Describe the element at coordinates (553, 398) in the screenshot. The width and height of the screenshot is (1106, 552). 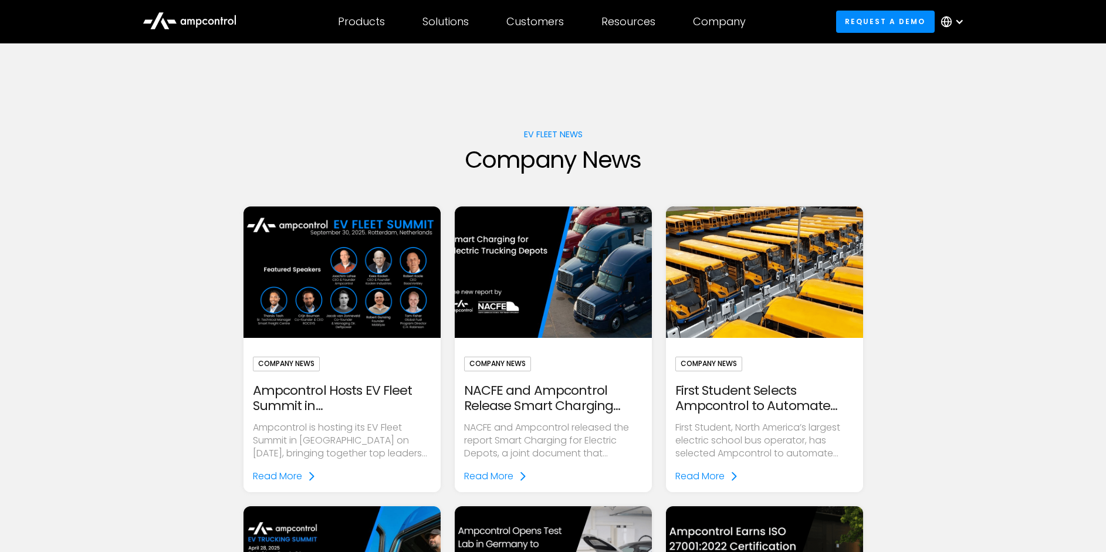
I see `div: NACFE and Ampcontrol Release Smart Charging Report for Electric Truck Depots` at that location.